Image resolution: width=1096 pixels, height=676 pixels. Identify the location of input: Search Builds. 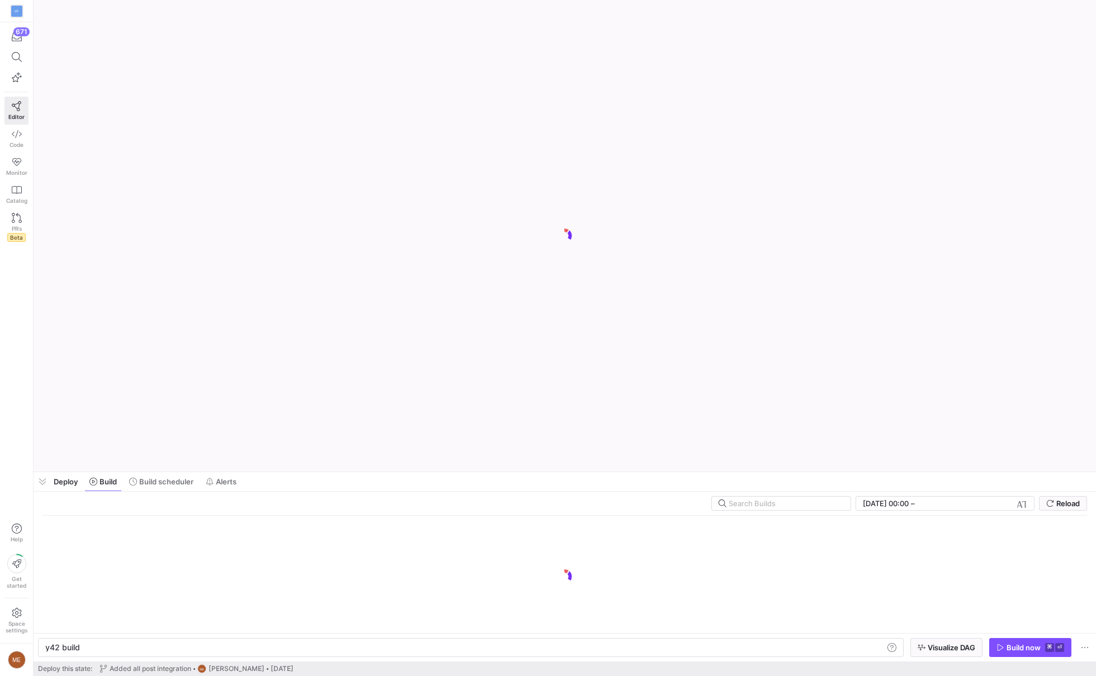
(785, 504).